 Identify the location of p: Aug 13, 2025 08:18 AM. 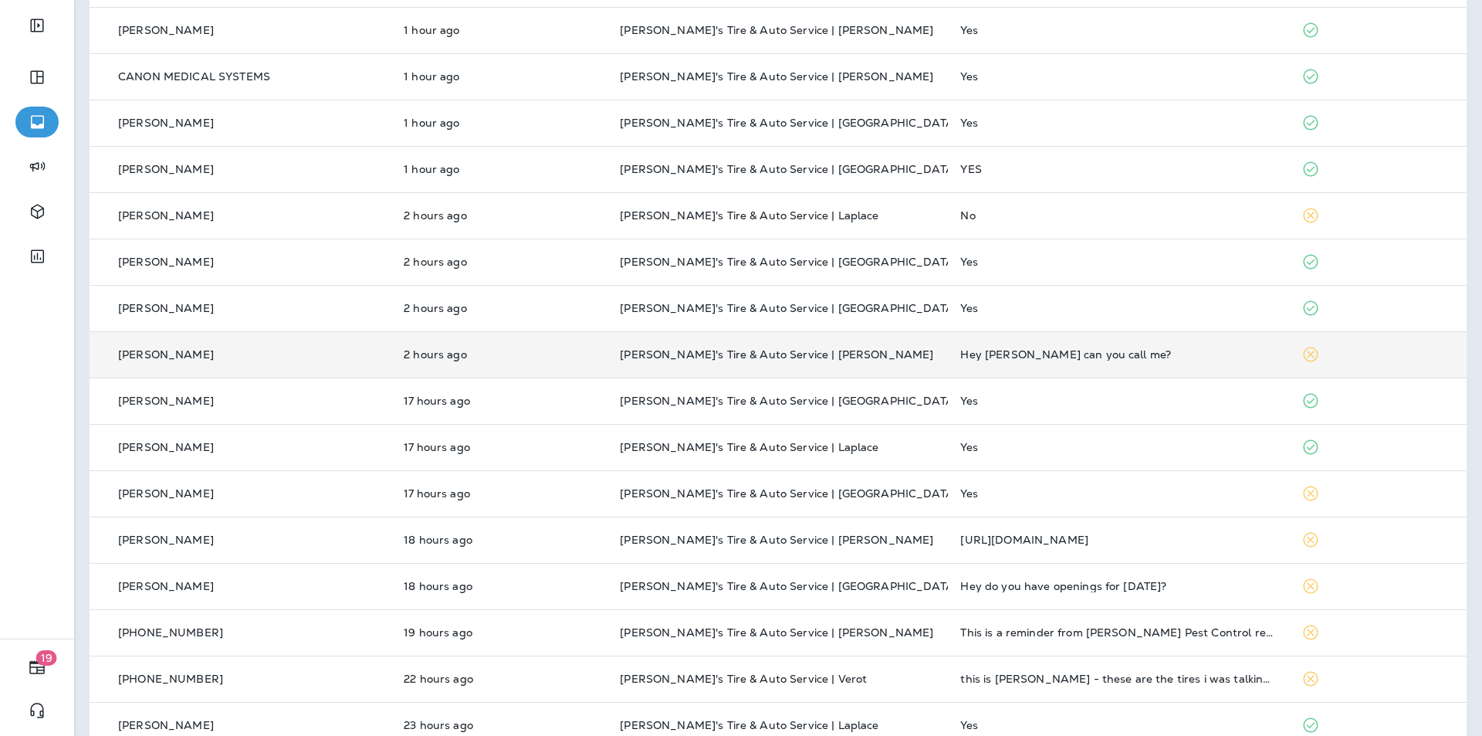
(499, 123).